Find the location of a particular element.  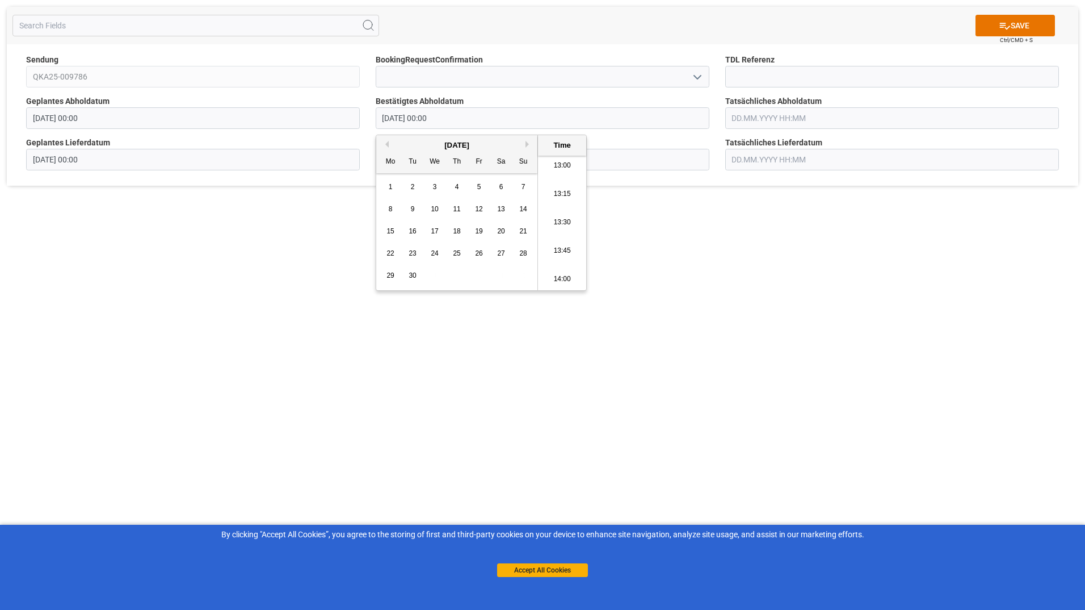

div: Choose Saturday, September 13th, 2025 is located at coordinates (501, 209).